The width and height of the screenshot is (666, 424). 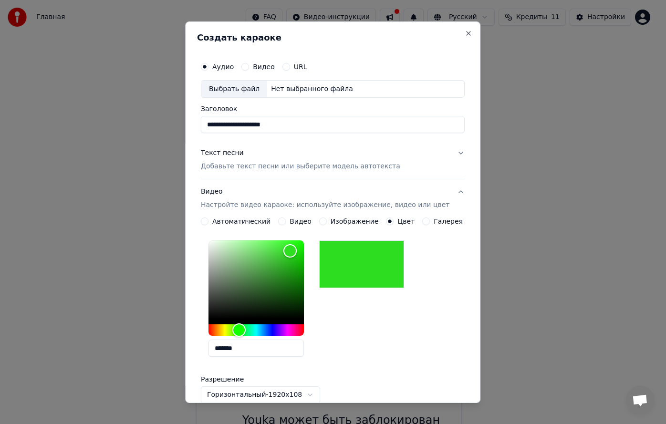 What do you see at coordinates (332, 37) in the screenshot?
I see `h2: Создать караоке` at bounding box center [332, 37].